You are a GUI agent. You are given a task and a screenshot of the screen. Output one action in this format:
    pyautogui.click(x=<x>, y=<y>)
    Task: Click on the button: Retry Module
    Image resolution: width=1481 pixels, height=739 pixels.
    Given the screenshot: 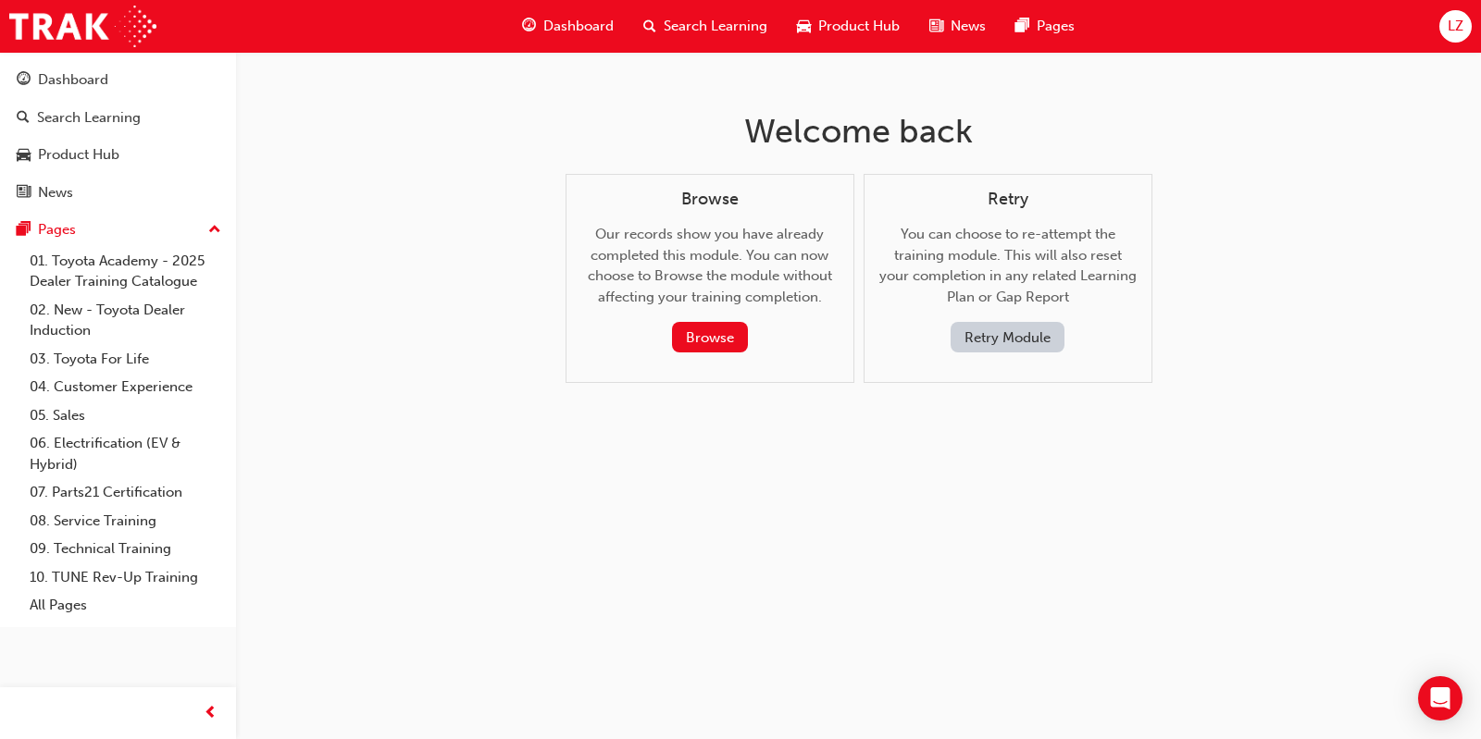 What is the action you would take?
    pyautogui.click(x=1007, y=337)
    